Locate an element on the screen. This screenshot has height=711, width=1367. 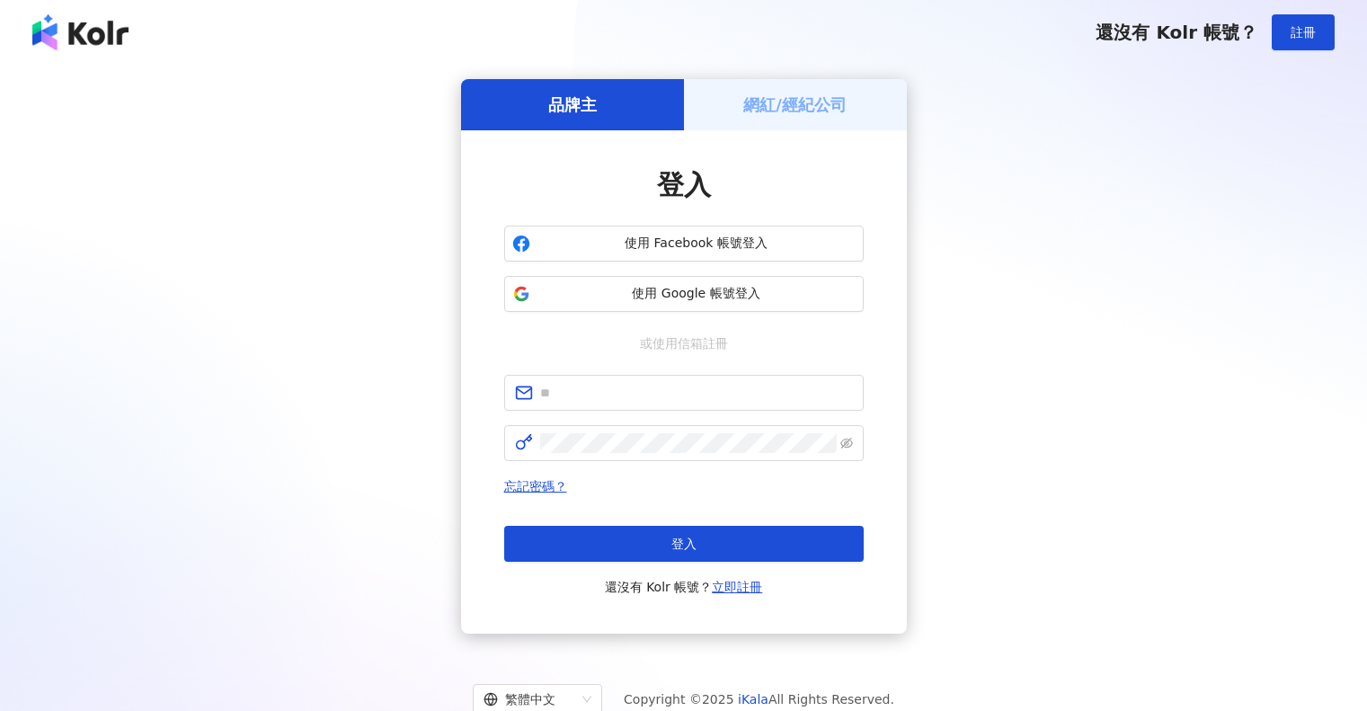
span: 註冊 is located at coordinates (1303, 32).